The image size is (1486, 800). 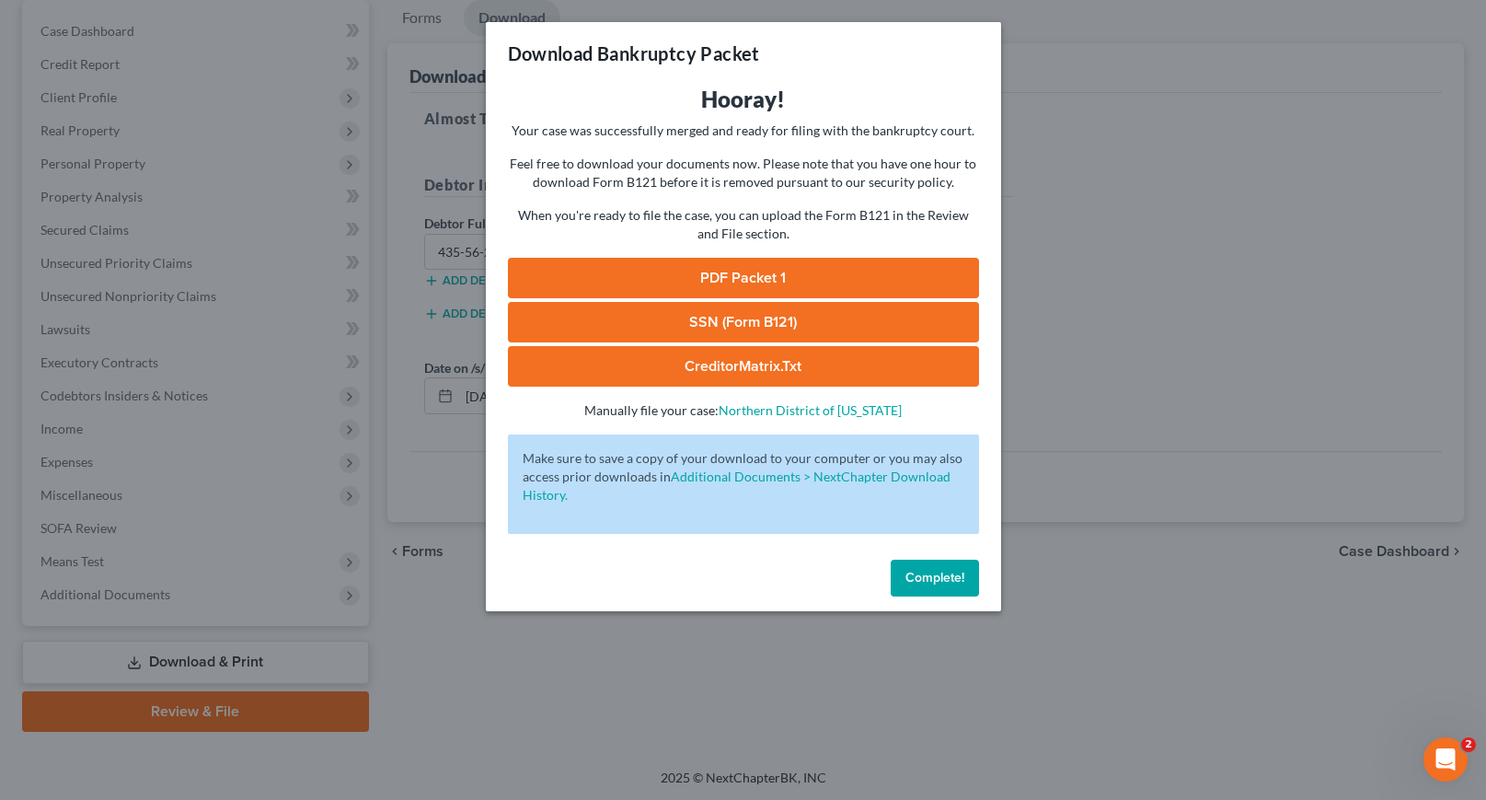 I want to click on button: Complete!, so click(x=935, y=578).